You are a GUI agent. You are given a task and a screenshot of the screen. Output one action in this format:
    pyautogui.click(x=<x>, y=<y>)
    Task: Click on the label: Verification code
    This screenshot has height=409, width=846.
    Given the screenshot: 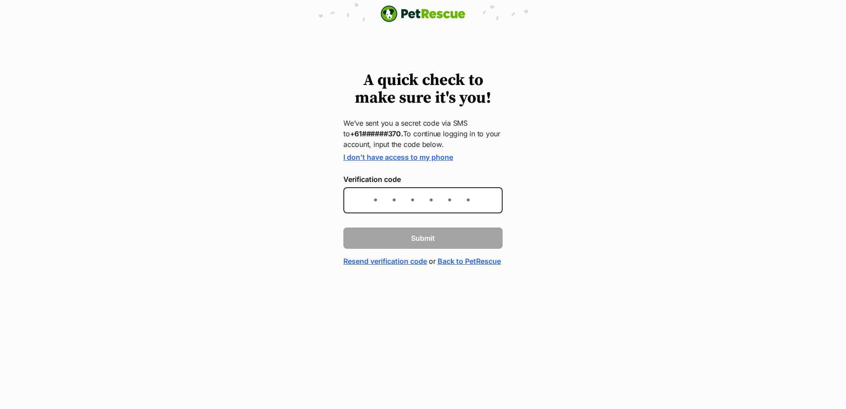 What is the action you would take?
    pyautogui.click(x=423, y=179)
    